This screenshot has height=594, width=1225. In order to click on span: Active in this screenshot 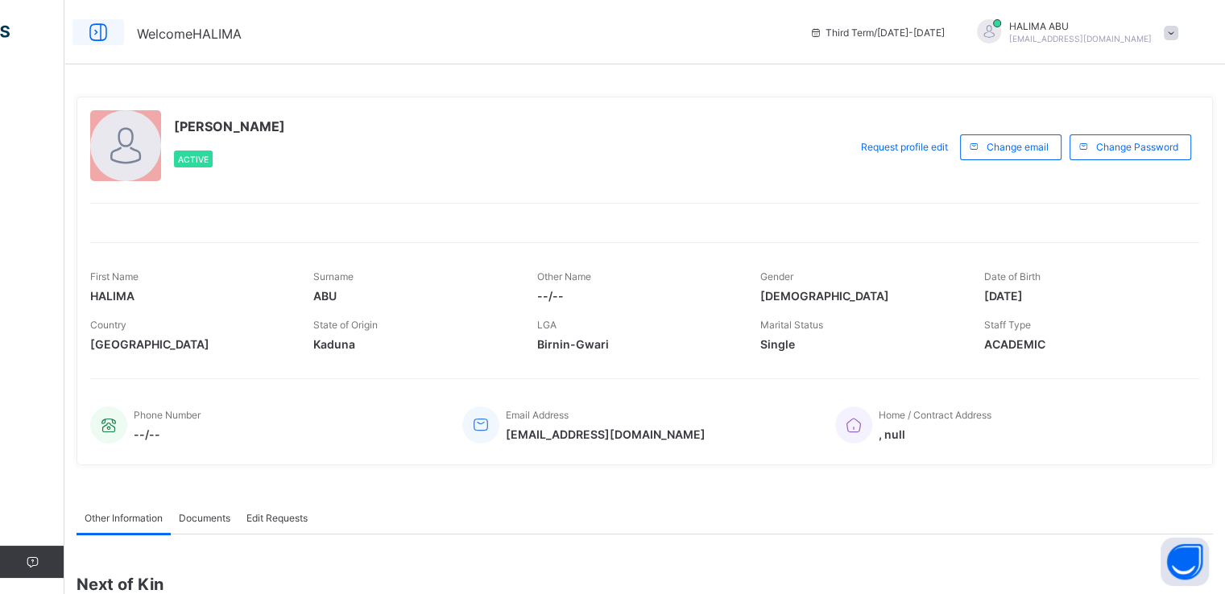, I will do `click(193, 159)`.